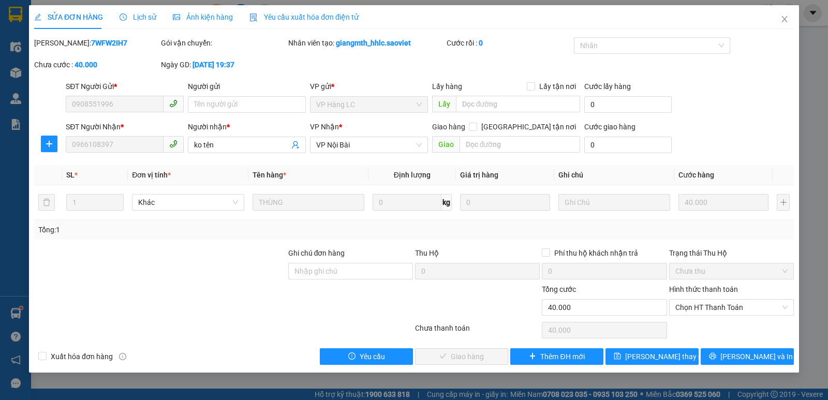 The height and width of the screenshot is (400, 828). What do you see at coordinates (614, 202) in the screenshot?
I see `input: Ghi Chú` at bounding box center [614, 202].